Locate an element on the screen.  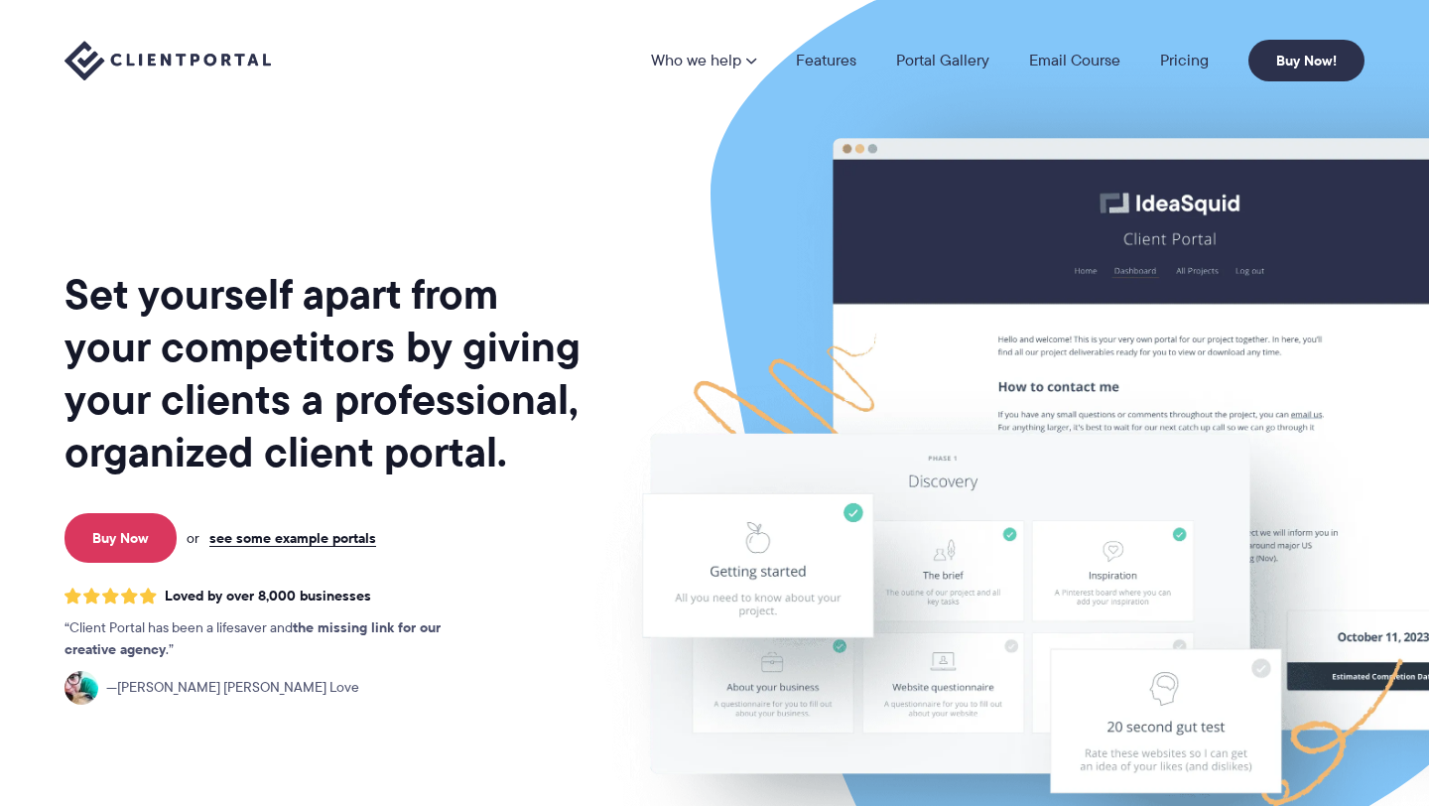
h1: Set yourself apart from your competitors by giving your clients a professional, organized client ... is located at coordinates (325, 373).